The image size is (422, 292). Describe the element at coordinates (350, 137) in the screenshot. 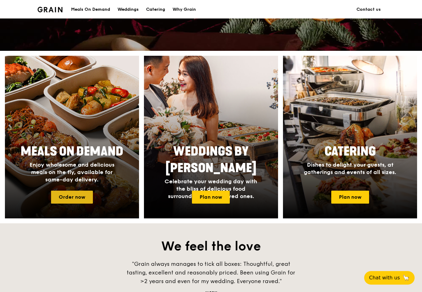

I see `img: catering-card.e1cfaf3e.jpg` at that location.